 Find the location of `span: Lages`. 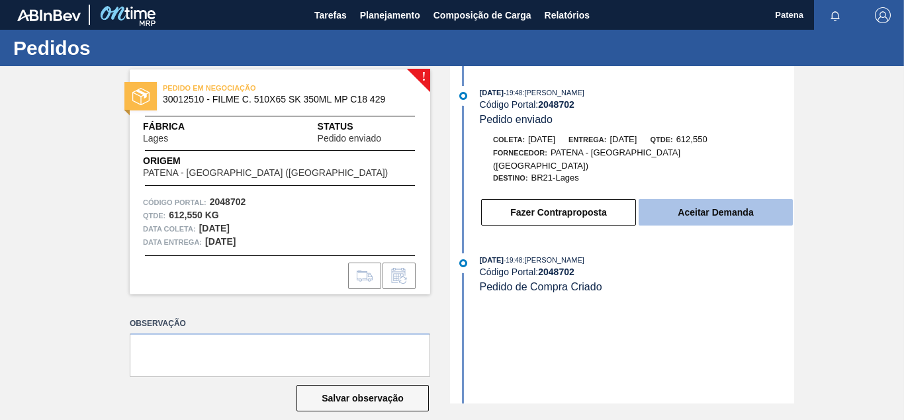

span: Lages is located at coordinates (156, 138).